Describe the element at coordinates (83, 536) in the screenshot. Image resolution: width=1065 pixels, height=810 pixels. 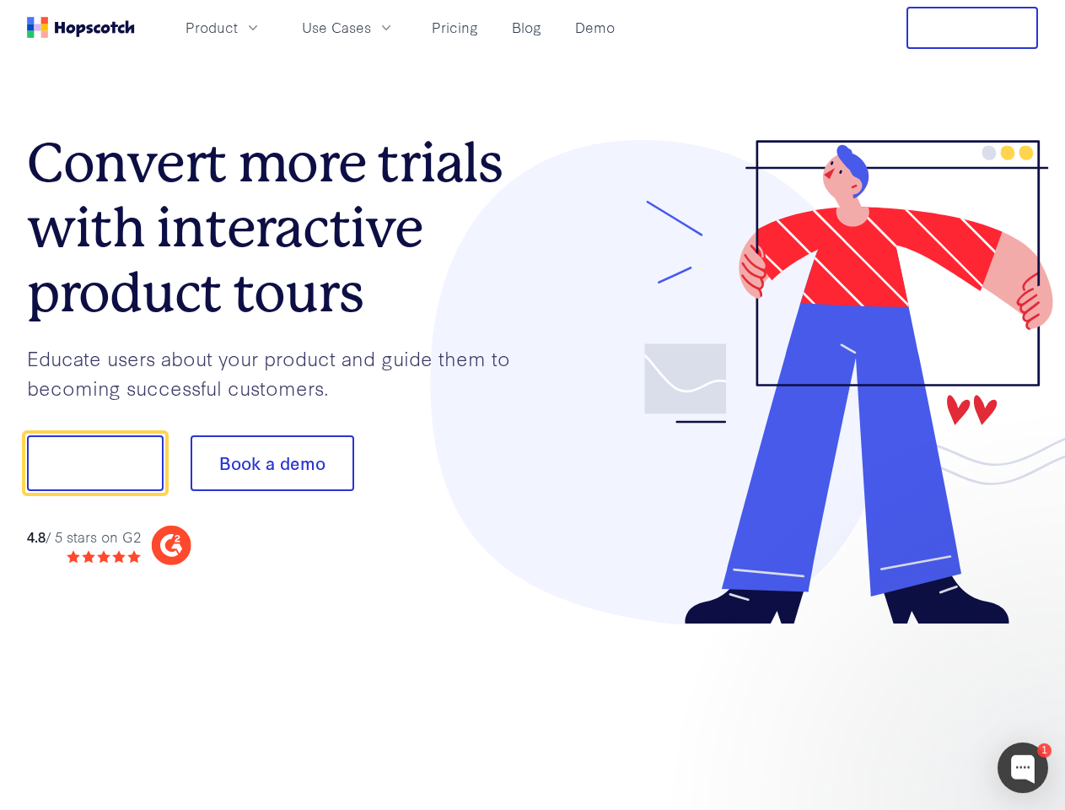
I see `div: / 5 stars on G2` at that location.